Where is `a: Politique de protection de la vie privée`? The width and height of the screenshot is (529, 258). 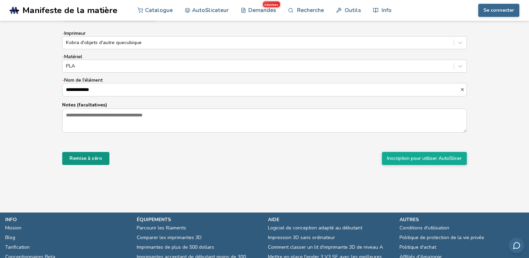
a: Politique de protection de la vie privée is located at coordinates (441, 238).